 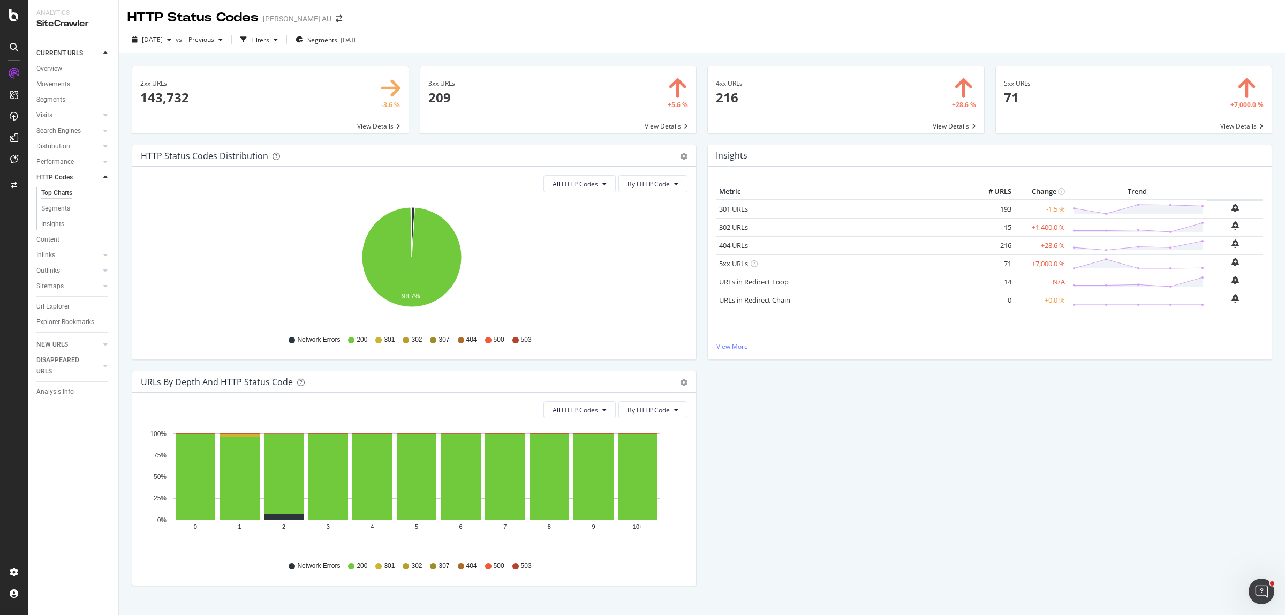 I want to click on div: HTTP Status Codes, so click(x=193, y=18).